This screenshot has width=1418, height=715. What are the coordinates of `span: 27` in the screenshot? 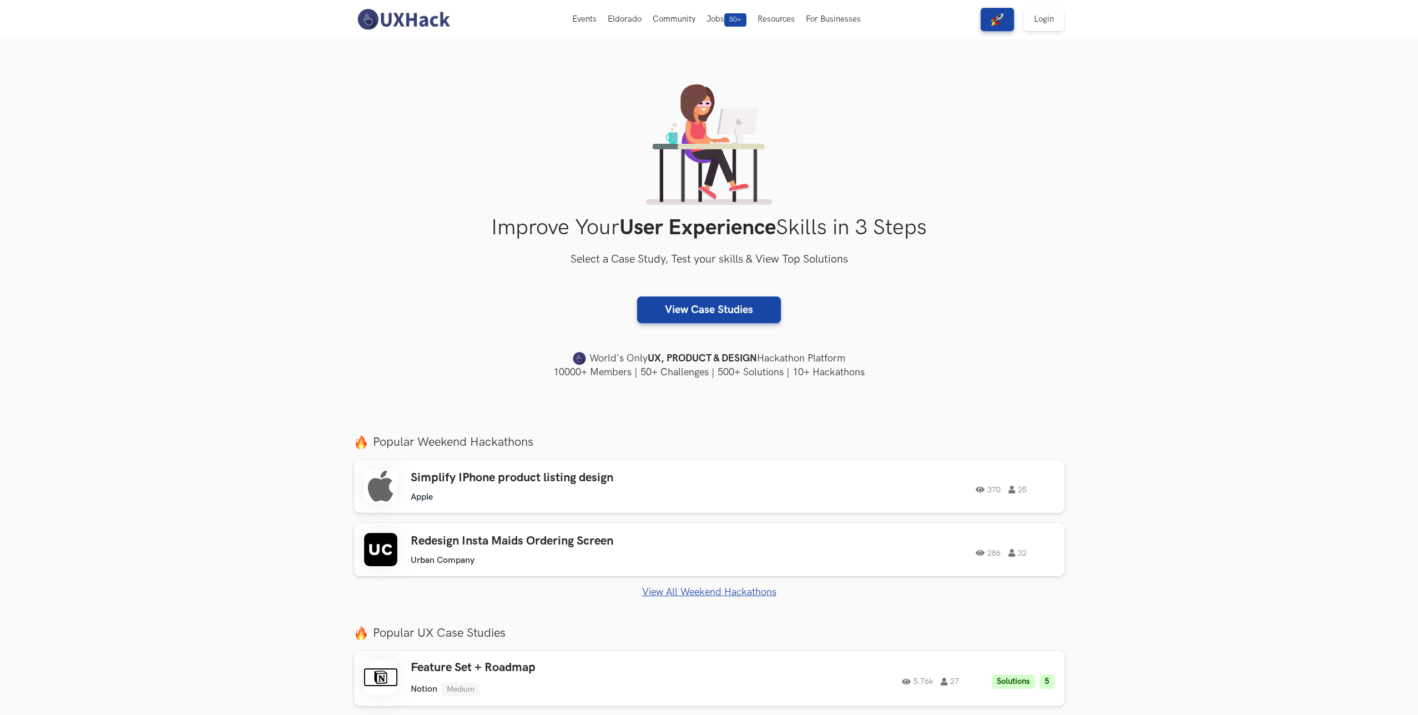 It's located at (950, 682).